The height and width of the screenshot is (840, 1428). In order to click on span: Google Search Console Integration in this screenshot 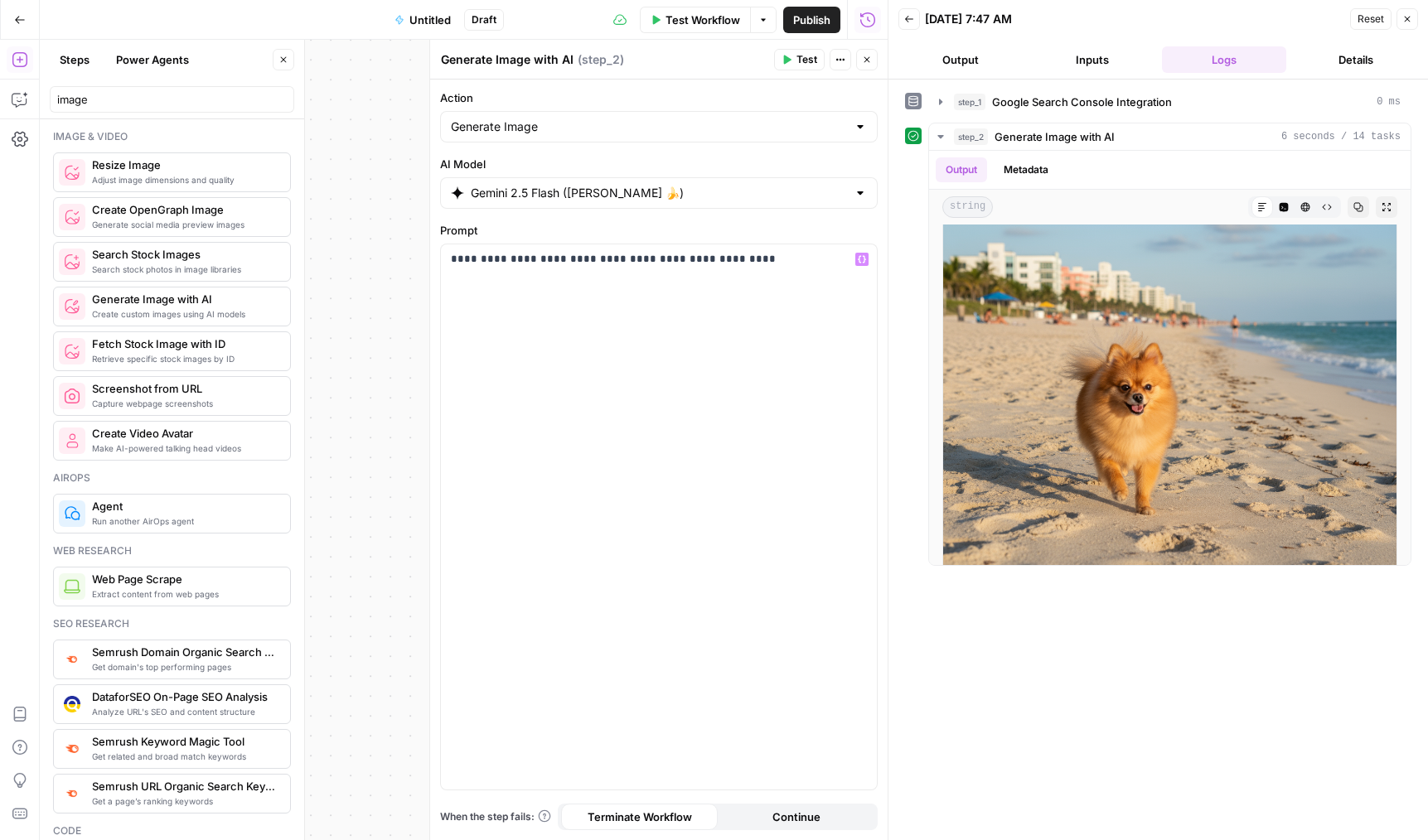, I will do `click(1081, 102)`.